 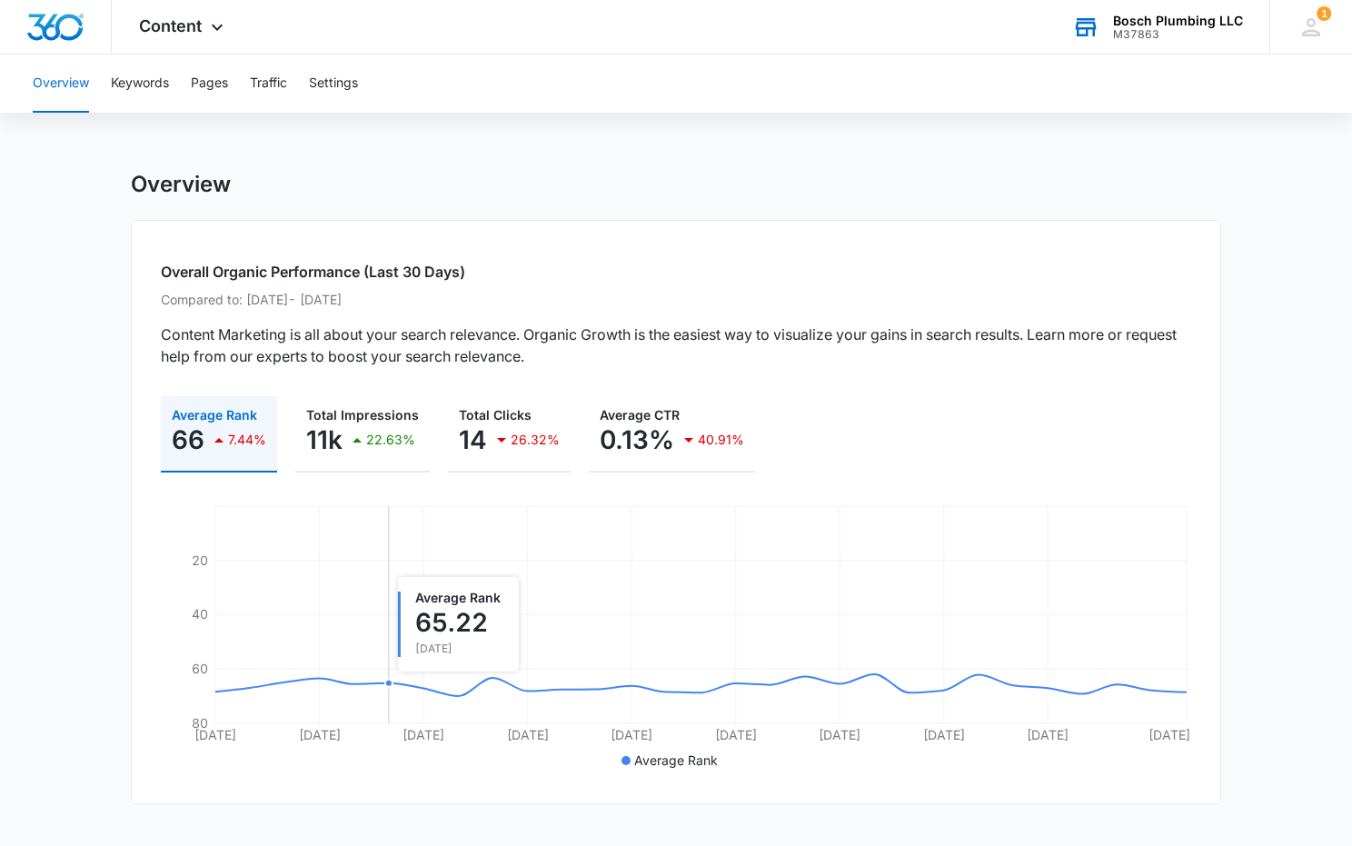 What do you see at coordinates (200, 613) in the screenshot?
I see `tspan: 40` at bounding box center [200, 613].